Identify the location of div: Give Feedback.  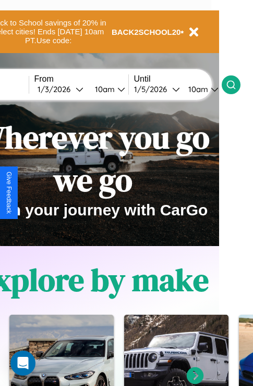
(9, 193).